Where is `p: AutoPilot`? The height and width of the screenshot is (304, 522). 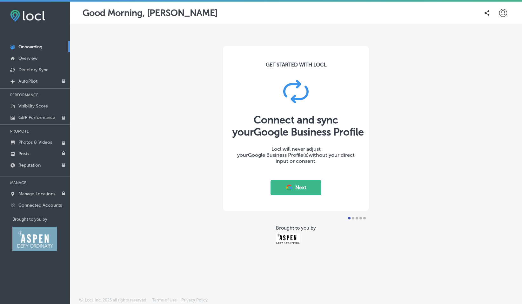 p: AutoPilot is located at coordinates (28, 81).